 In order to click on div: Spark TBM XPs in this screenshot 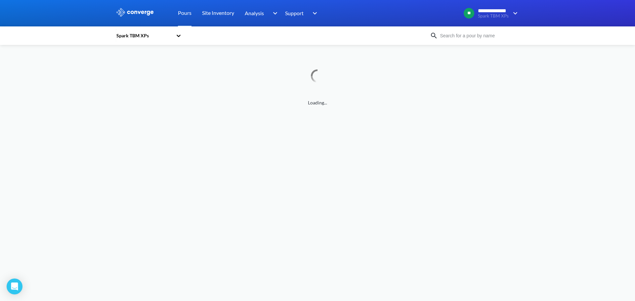, I will do `click(144, 36)`.